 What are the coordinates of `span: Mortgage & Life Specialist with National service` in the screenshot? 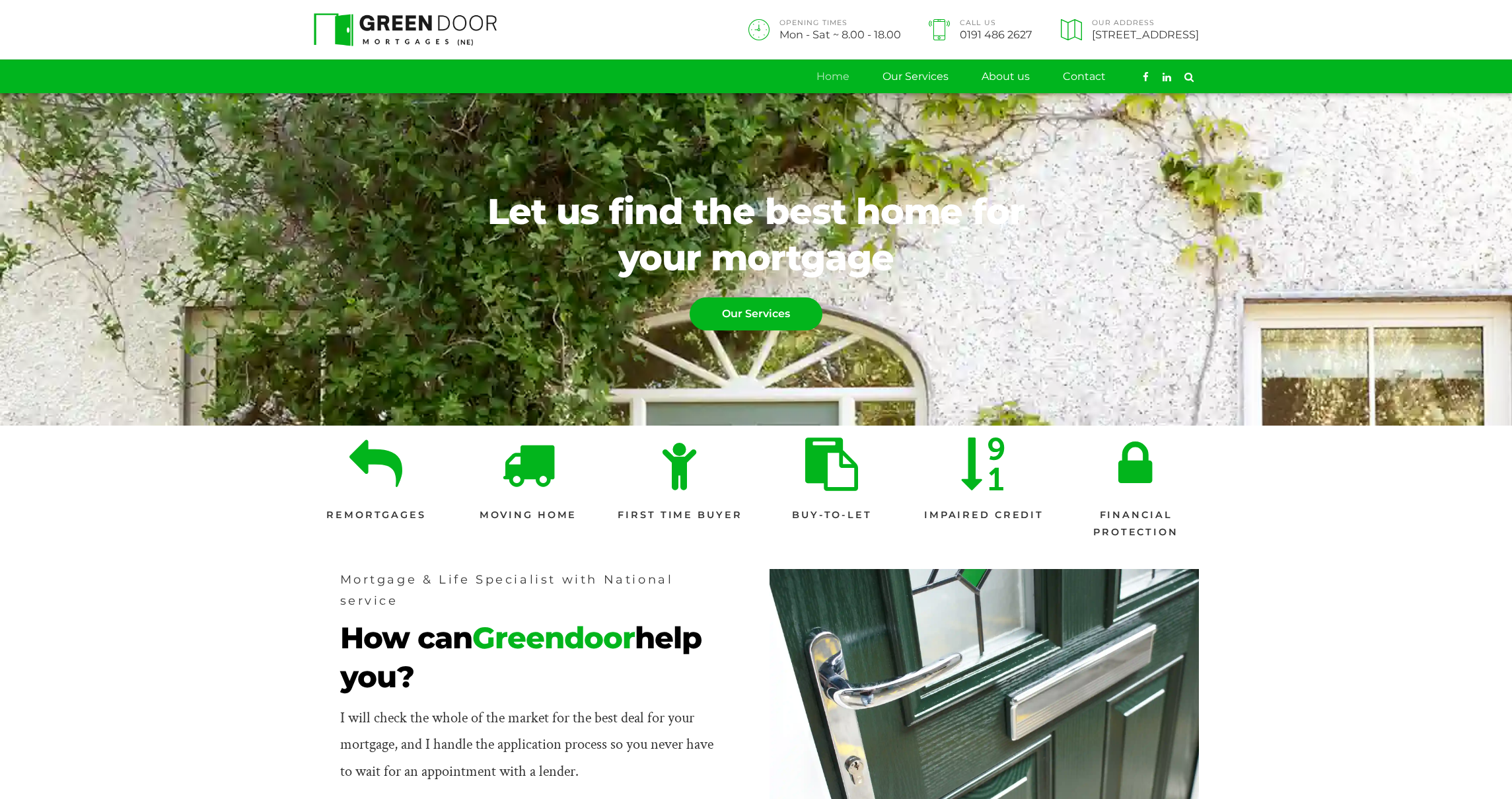 It's located at (529, 590).